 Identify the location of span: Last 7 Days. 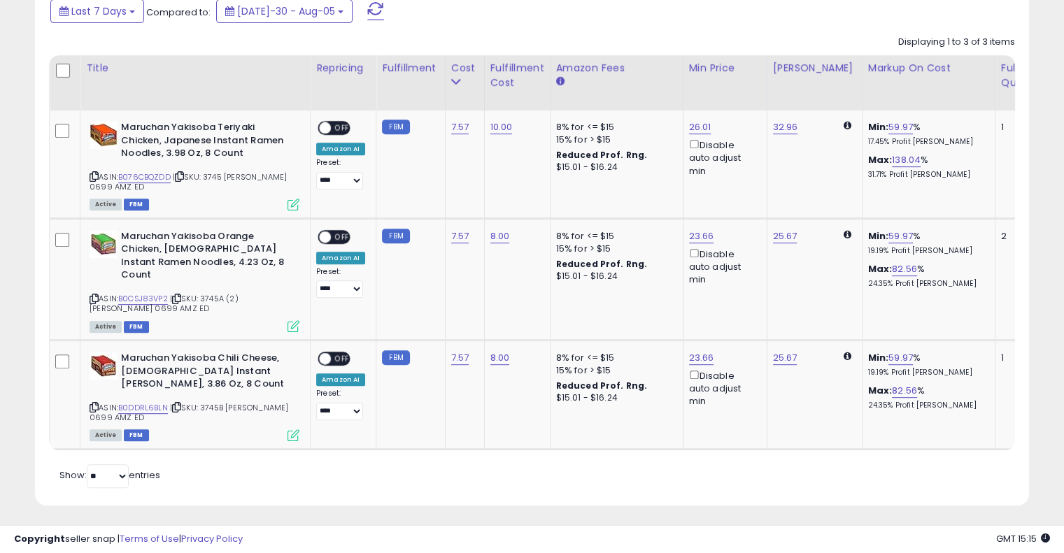
(99, 11).